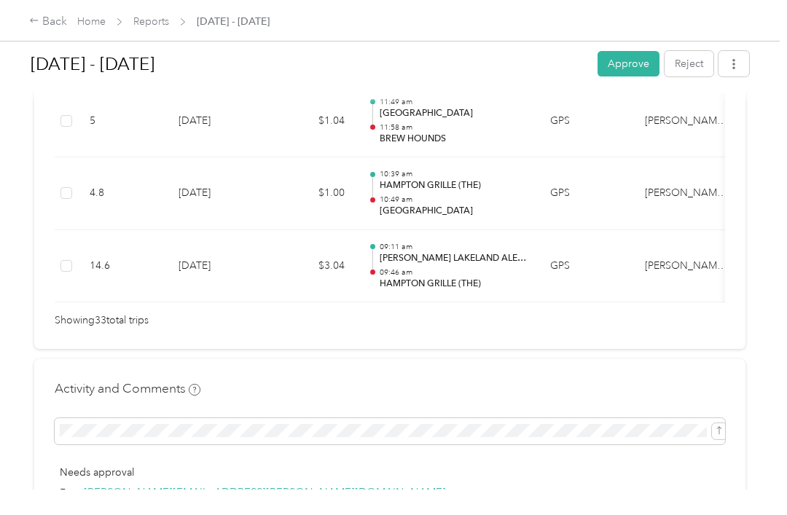 The width and height of the screenshot is (787, 515). I want to click on p: From, so click(390, 493).